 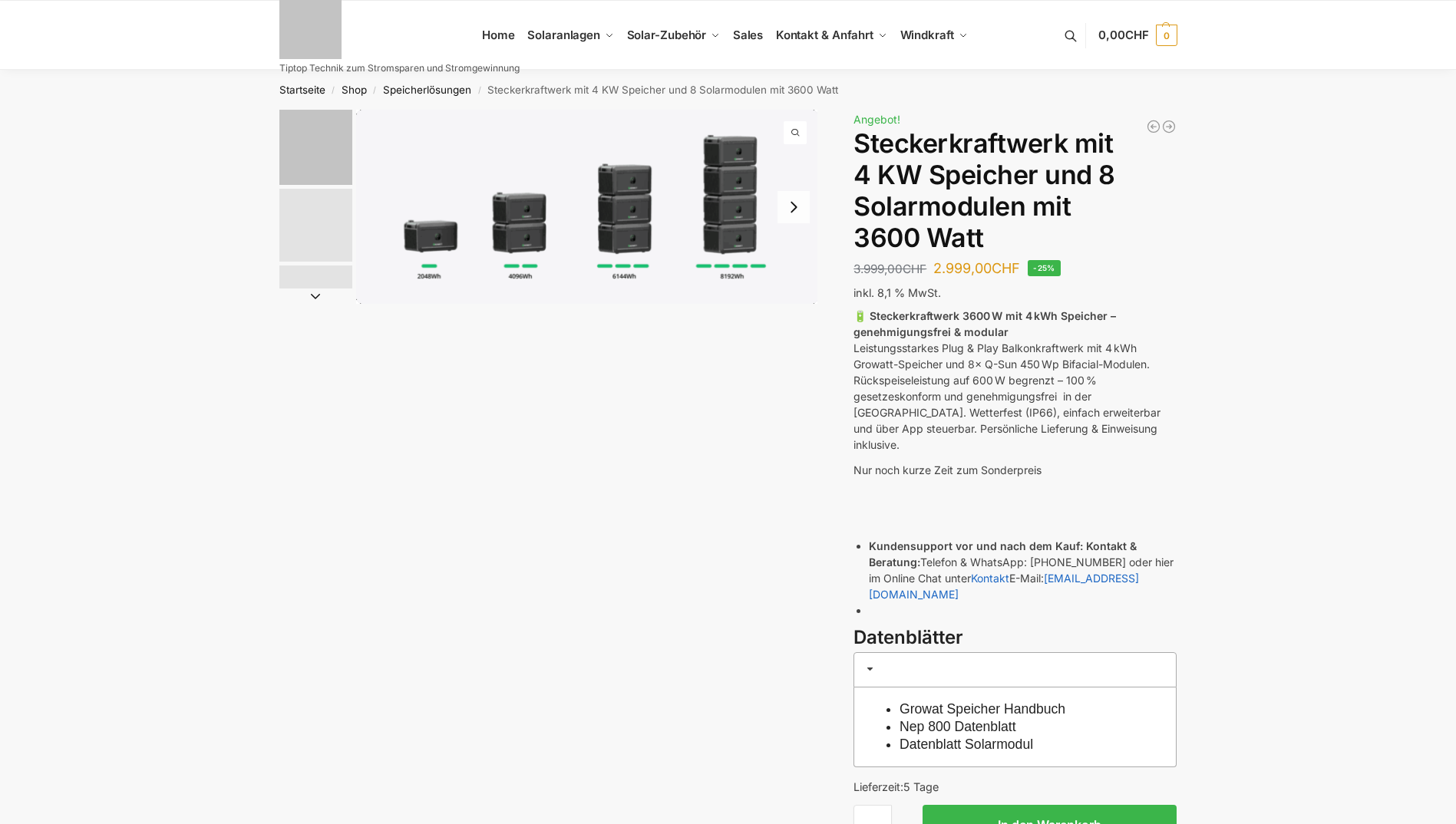 I want to click on a: Kontakt, so click(x=990, y=578).